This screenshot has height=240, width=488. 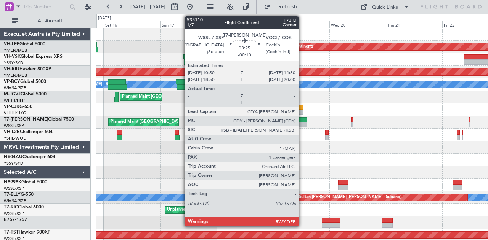 What do you see at coordinates (25, 82) in the screenshot?
I see `a: VP-BCYGlobal 5000` at bounding box center [25, 82].